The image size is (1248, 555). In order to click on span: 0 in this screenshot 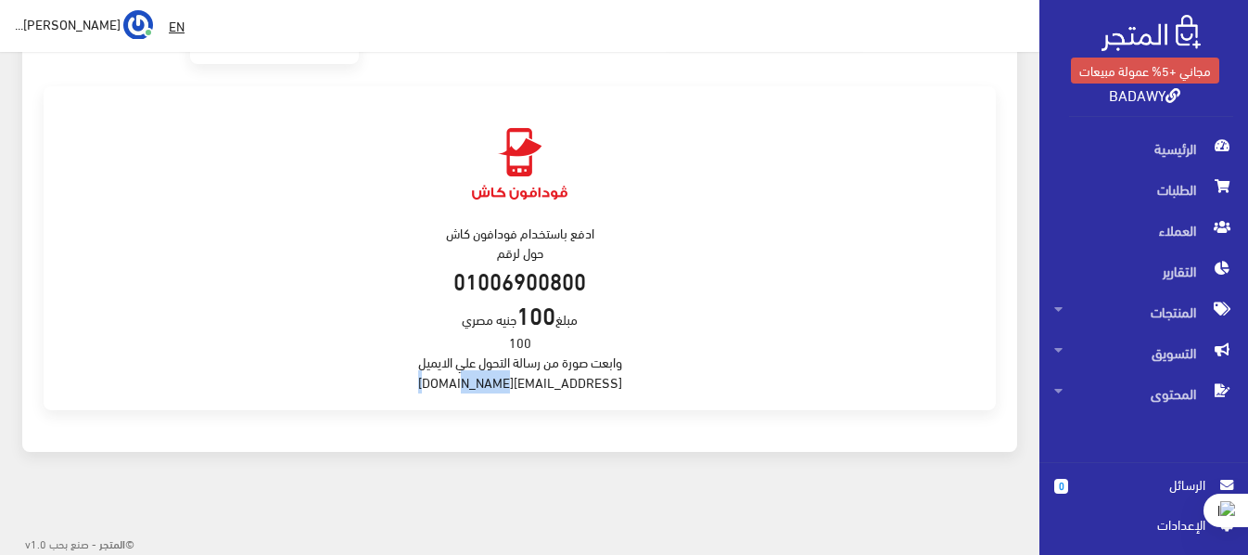, I will do `click(1061, 486)`.